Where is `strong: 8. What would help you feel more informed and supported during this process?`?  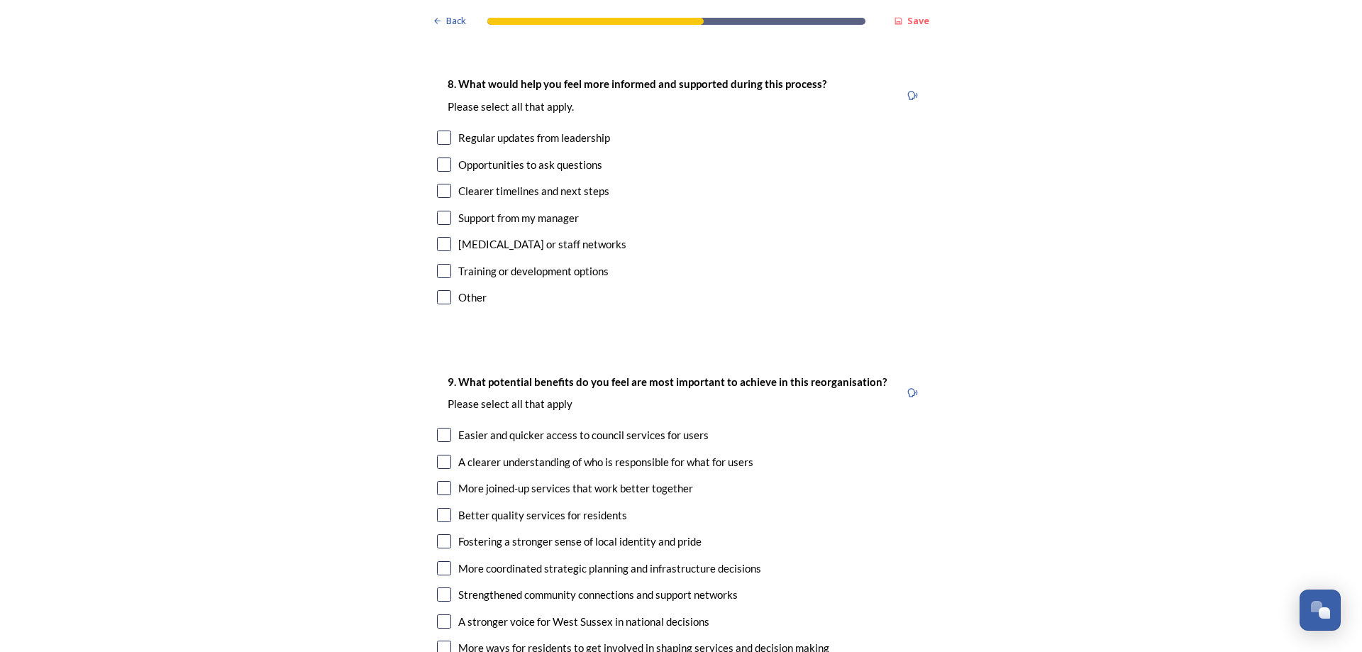 strong: 8. What would help you feel more informed and supported during this process? is located at coordinates (637, 84).